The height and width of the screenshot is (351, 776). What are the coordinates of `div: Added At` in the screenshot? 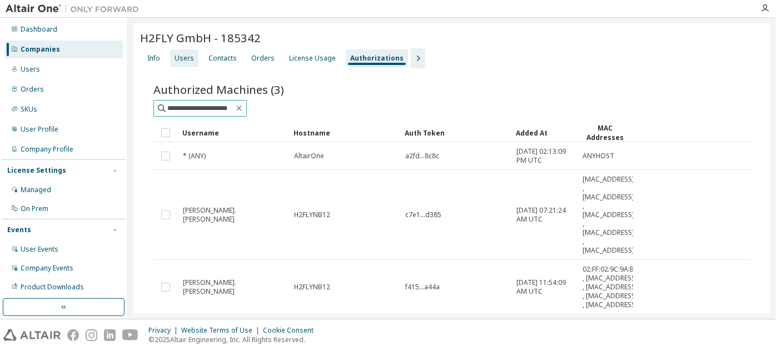 It's located at (544, 133).